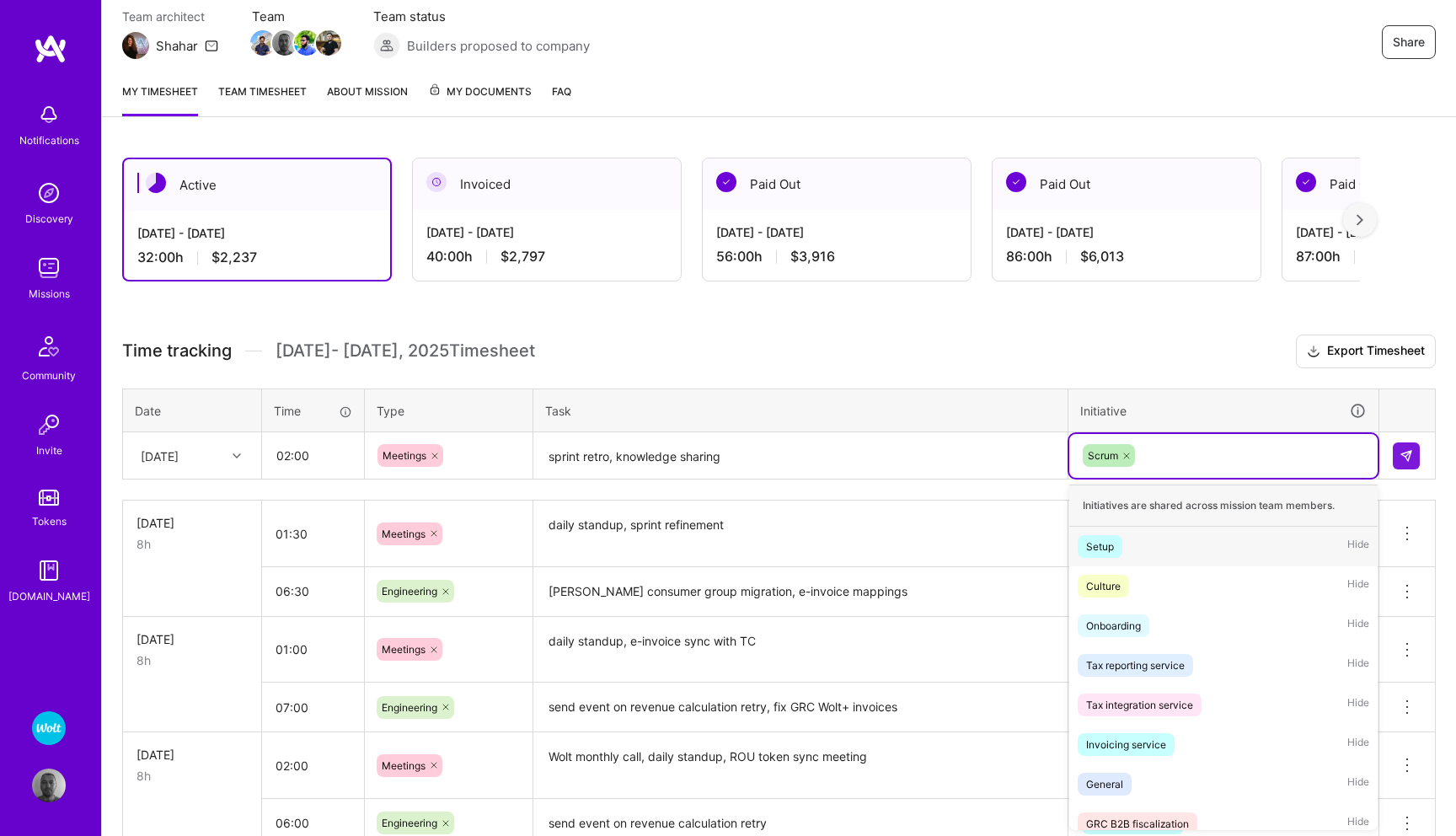 Image resolution: width=1456 pixels, height=836 pixels. Describe the element at coordinates (177, 350) in the screenshot. I see `span: Time tracking` at that location.